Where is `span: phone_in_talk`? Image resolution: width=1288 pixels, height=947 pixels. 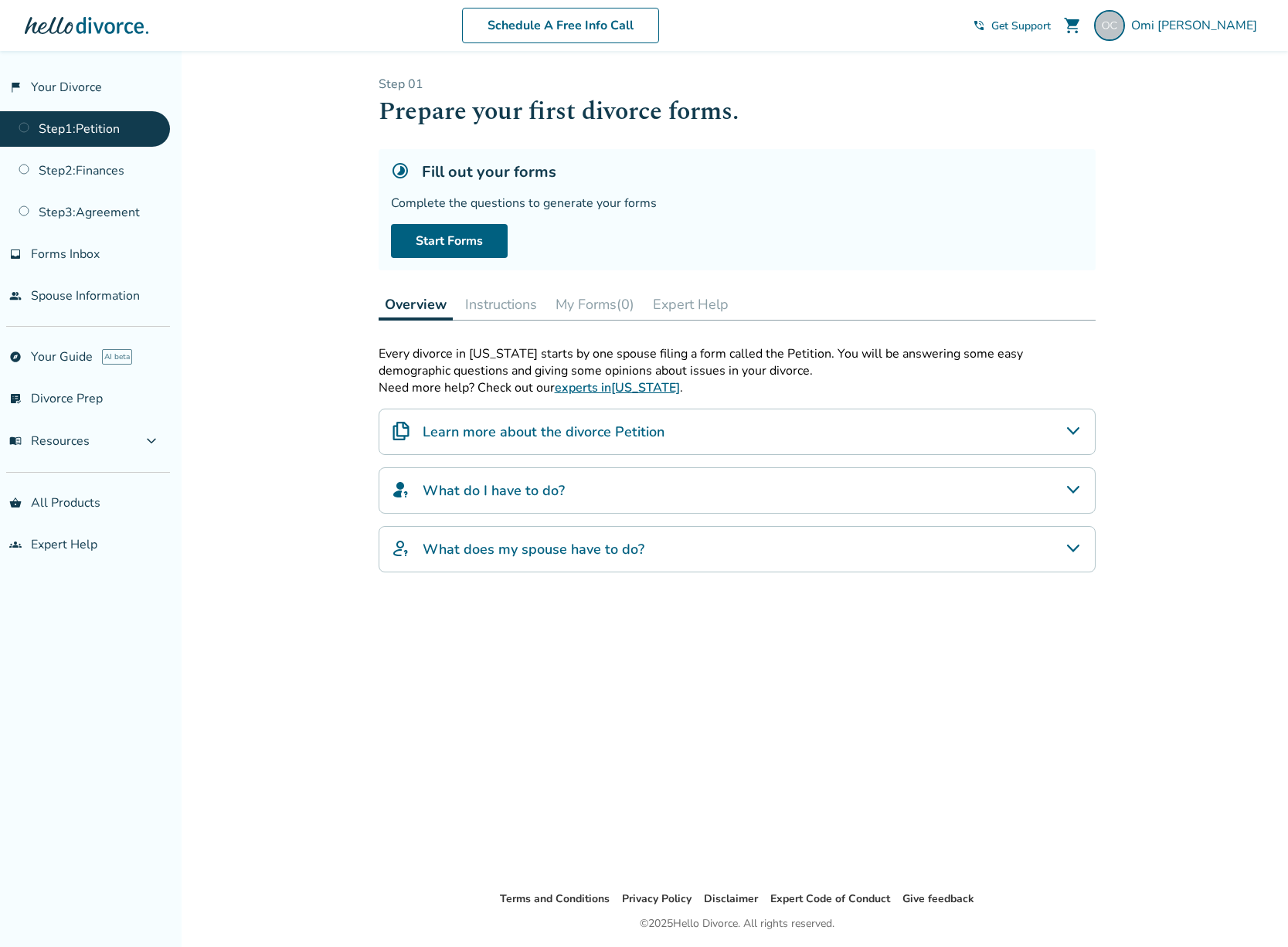 span: phone_in_talk is located at coordinates (979, 25).